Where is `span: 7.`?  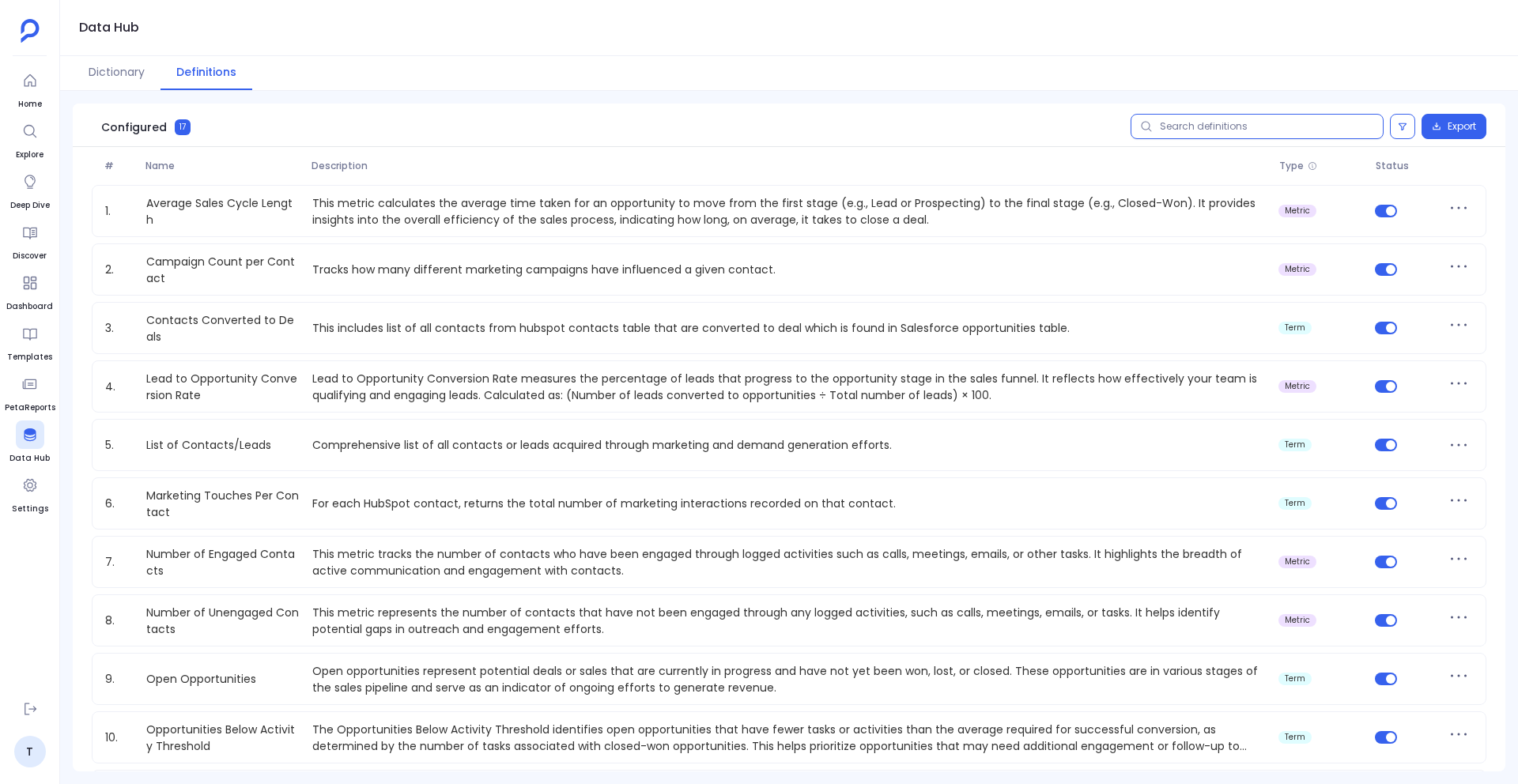 span: 7. is located at coordinates (119, 561).